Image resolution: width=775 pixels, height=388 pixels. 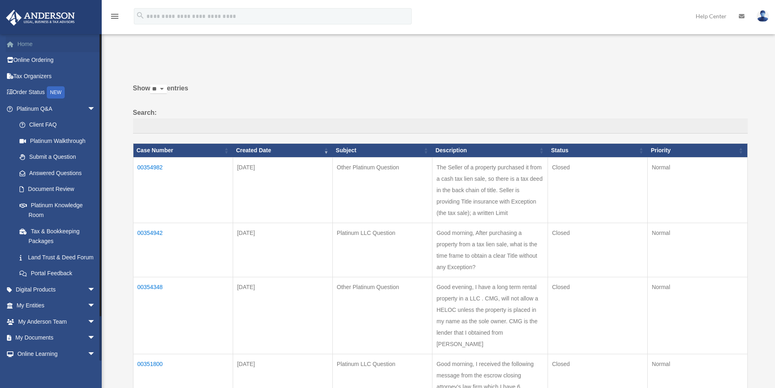 I want to click on td: Platinum LLC Question, so click(x=382, y=249).